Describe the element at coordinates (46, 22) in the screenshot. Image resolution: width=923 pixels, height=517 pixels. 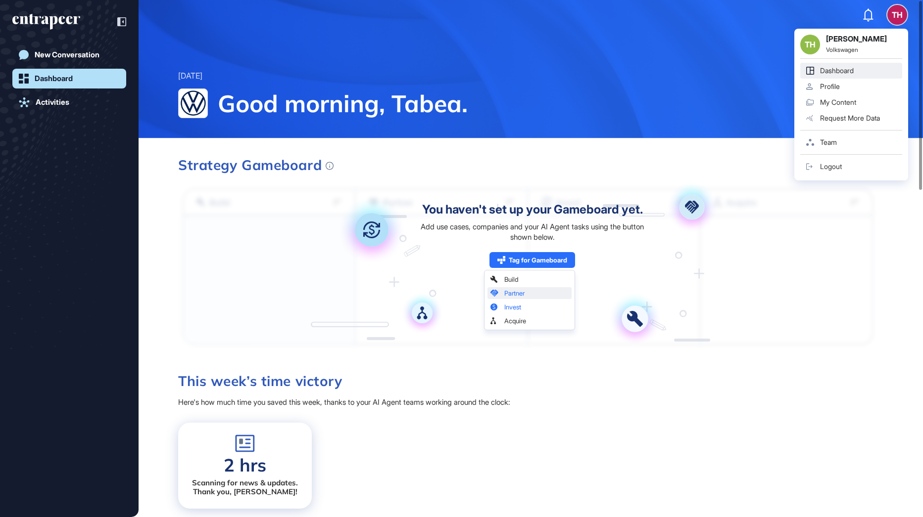
I see `div: entrapeer-logo` at that location.